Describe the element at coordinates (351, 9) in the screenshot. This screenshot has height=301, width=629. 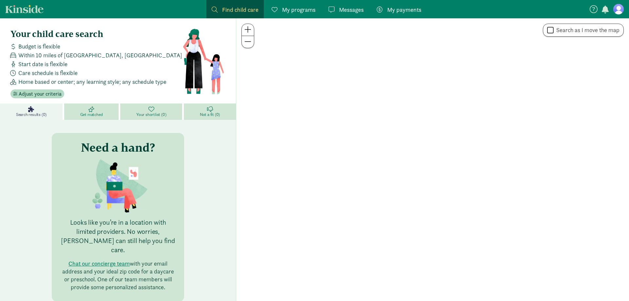
I see `span: Messages` at that location.